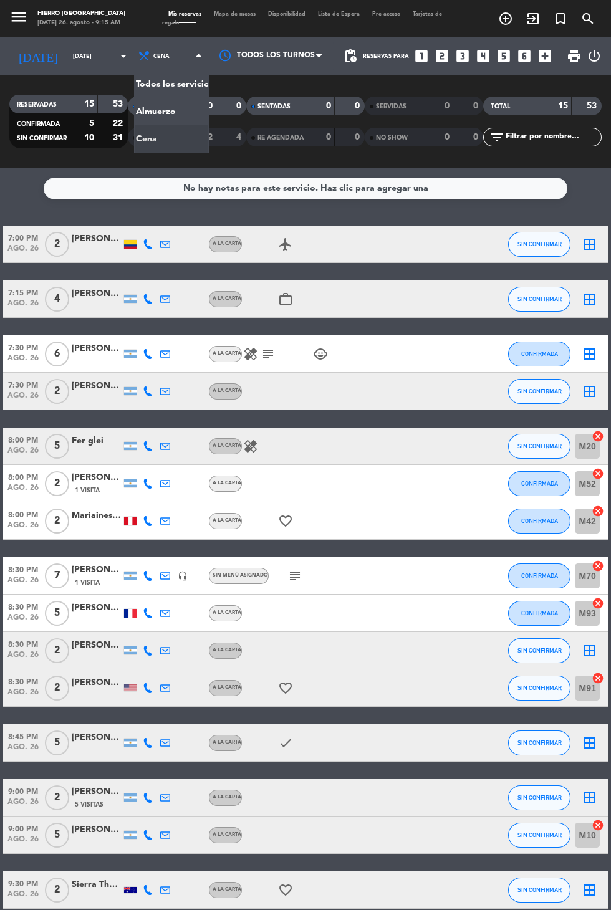 This screenshot has height=910, width=611. What do you see at coordinates (171, 84) in the screenshot?
I see `a: Todos los servicios` at bounding box center [171, 84].